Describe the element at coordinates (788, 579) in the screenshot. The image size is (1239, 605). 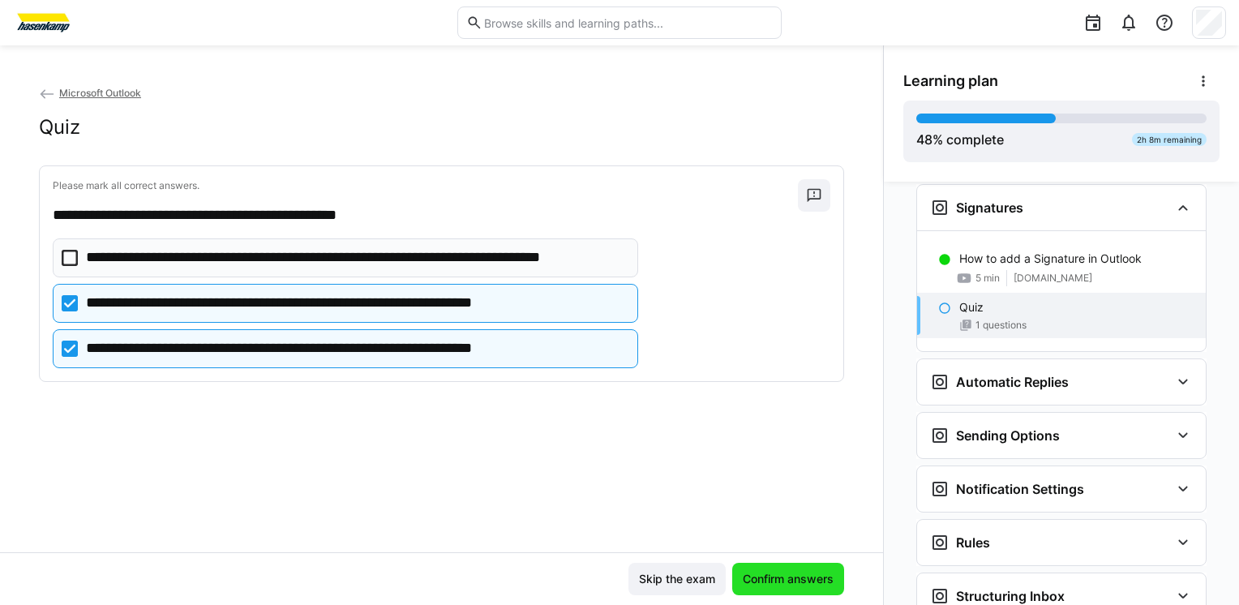
I see `button: Confirm answers` at that location.